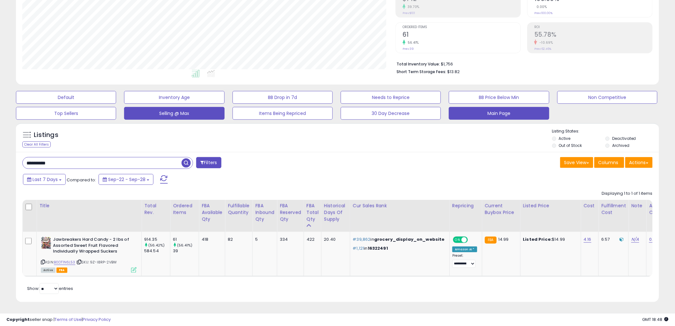 The image size is (675, 326). What do you see at coordinates (391, 113) in the screenshot?
I see `button: 30 Day Decrease` at bounding box center [391, 113].